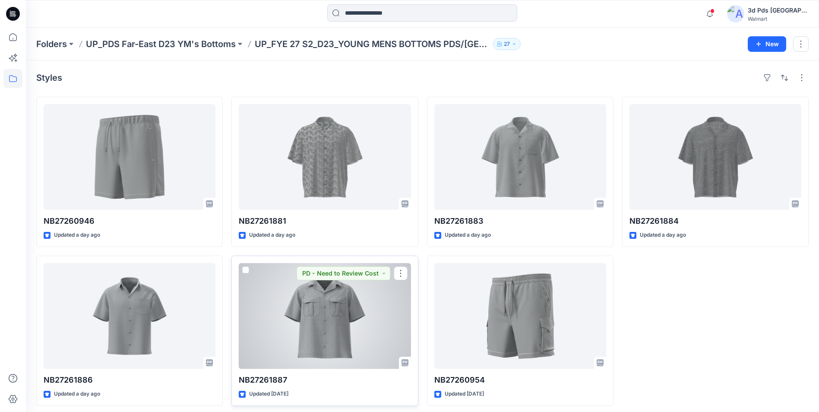 This screenshot has height=412, width=819. What do you see at coordinates (520, 221) in the screenshot?
I see `p: NB27261883` at bounding box center [520, 221].